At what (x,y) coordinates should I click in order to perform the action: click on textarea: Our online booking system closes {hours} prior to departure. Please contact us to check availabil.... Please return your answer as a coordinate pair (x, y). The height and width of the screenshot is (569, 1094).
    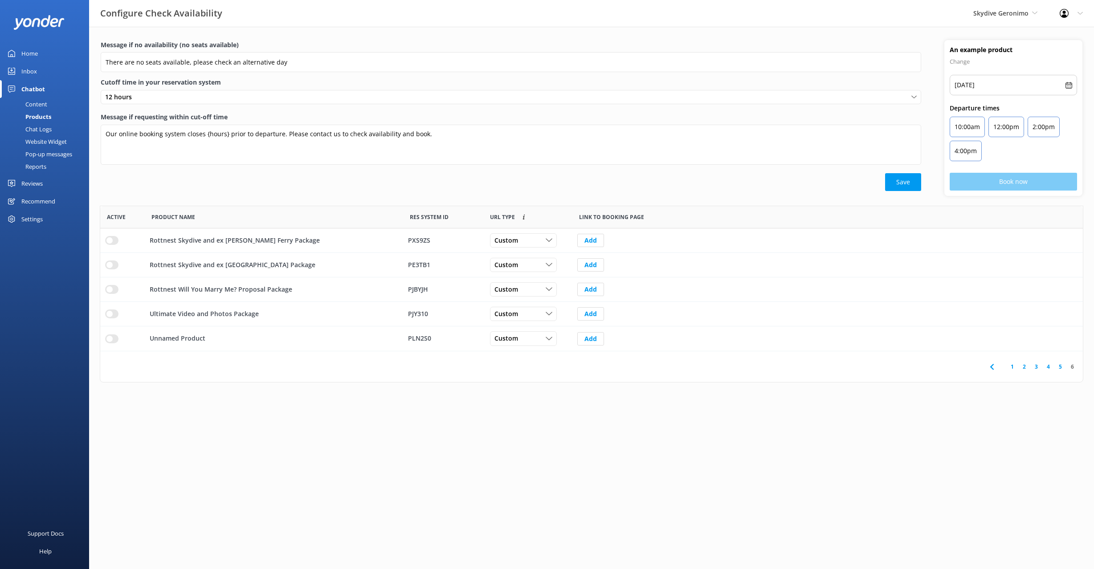
    Looking at the image, I should click on (511, 145).